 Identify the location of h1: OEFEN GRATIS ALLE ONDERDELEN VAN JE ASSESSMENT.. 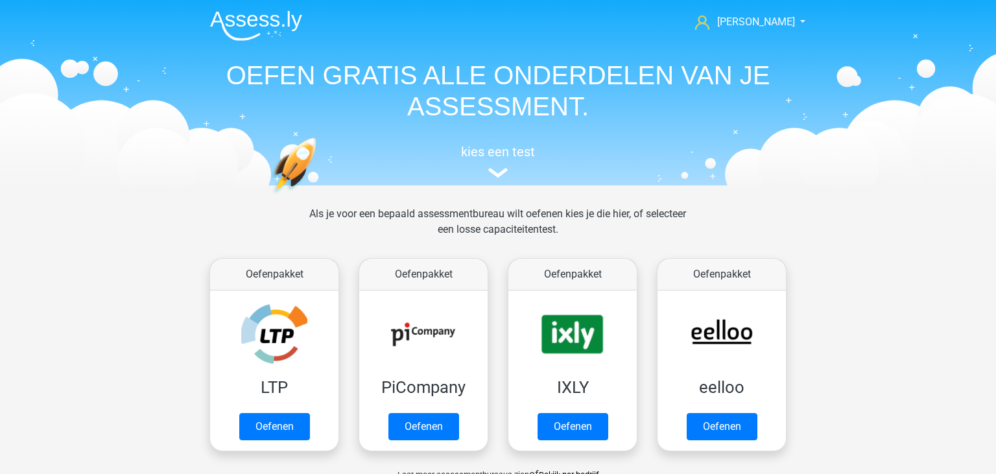
(498, 91).